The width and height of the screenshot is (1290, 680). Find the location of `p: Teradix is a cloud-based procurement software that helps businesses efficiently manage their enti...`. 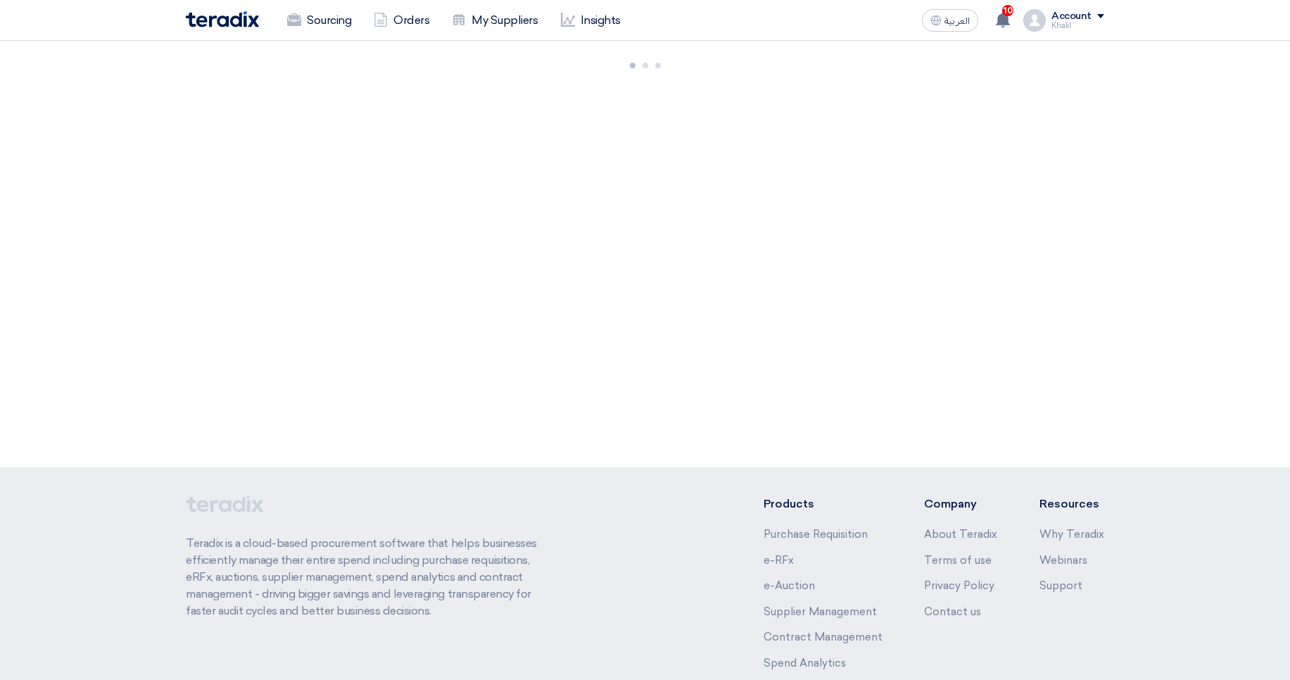

p: Teradix is a cloud-based procurement software that helps businesses efficiently manage their enti... is located at coordinates (369, 577).